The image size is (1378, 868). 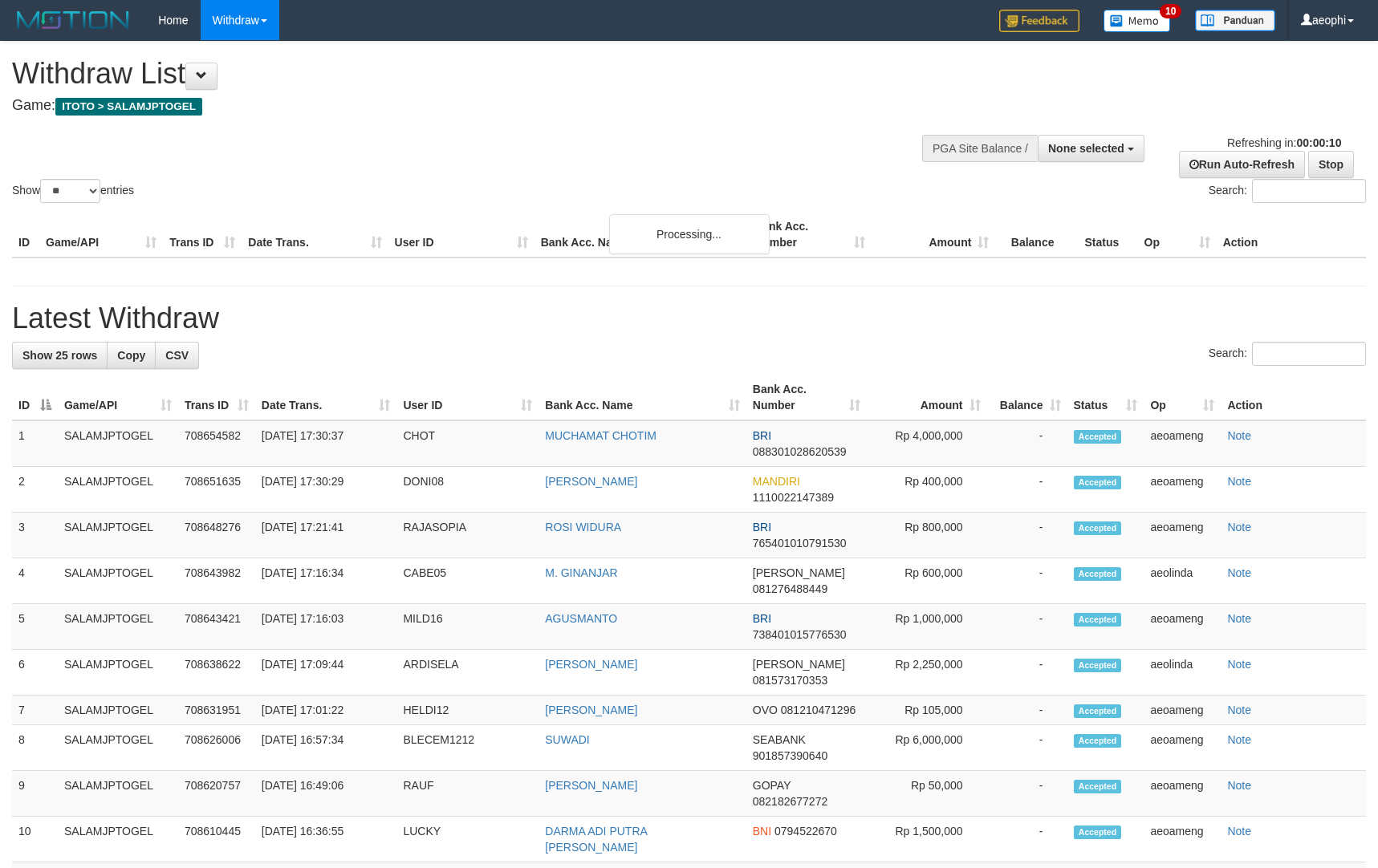 I want to click on td: Rp 2,250,000, so click(x=927, y=672).